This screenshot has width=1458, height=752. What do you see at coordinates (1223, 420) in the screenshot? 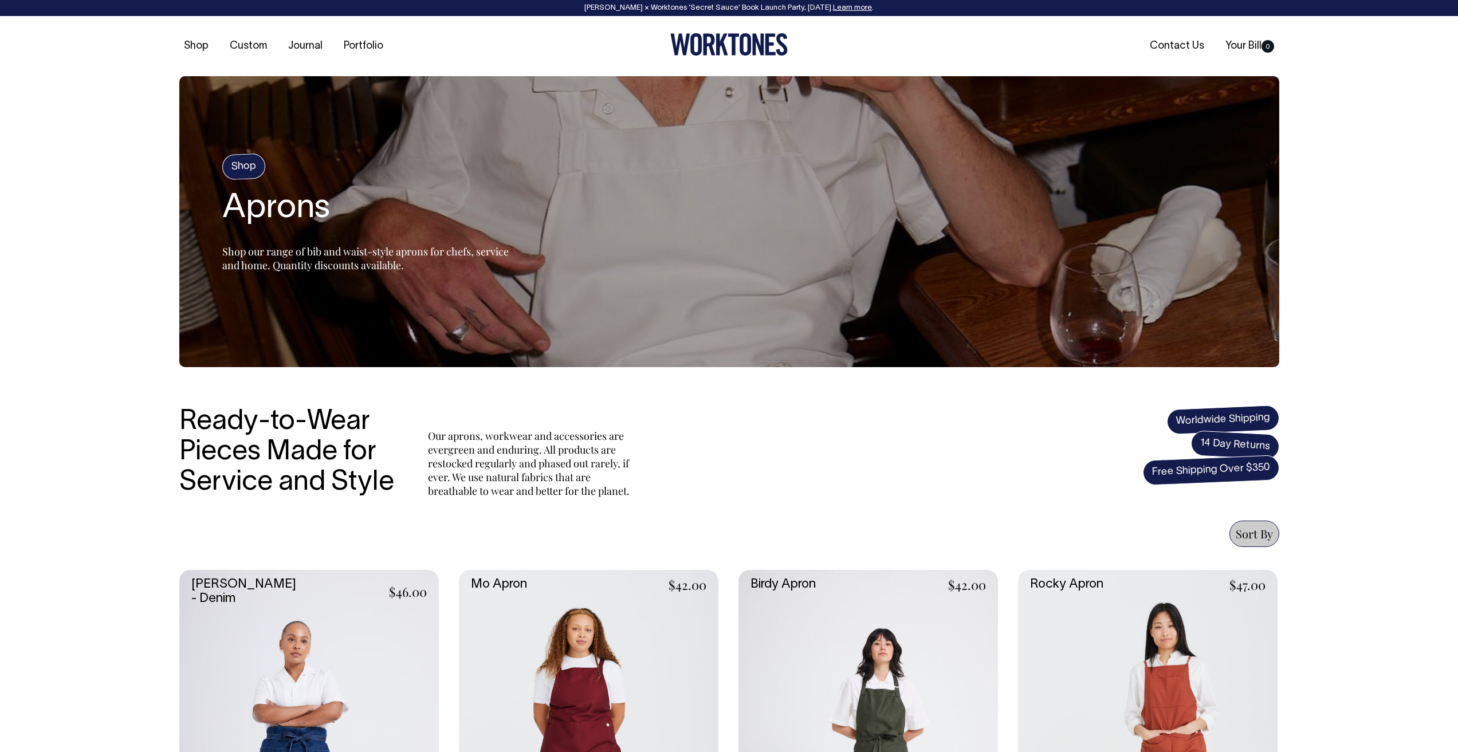
I see `span: Worldwide Shipping` at bounding box center [1223, 420].